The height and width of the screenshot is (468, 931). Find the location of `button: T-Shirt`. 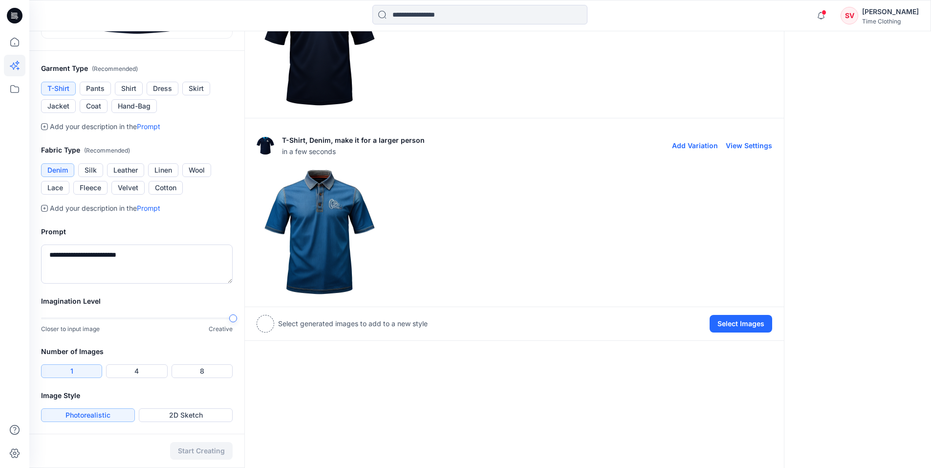

button: T-Shirt is located at coordinates (58, 88).